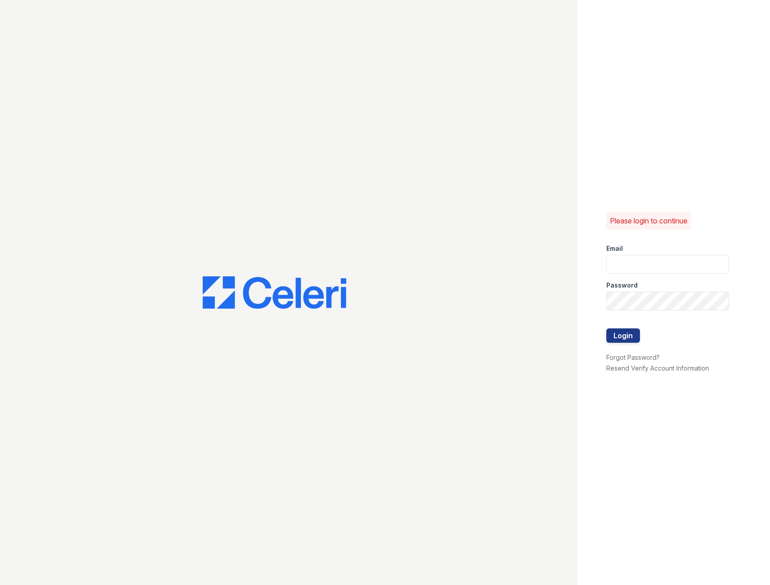  I want to click on img: CE_Logo_Blue-a8612792a0a2168367f1c8372b55b34899dd931a85d93a1a3d3e32e68fde9ad4.png, so click(274, 292).